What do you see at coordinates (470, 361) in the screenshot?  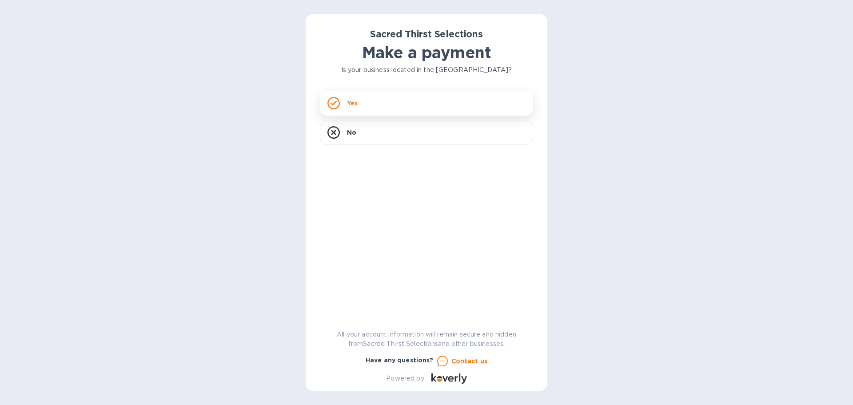 I see `u: Contact us` at bounding box center [470, 361].